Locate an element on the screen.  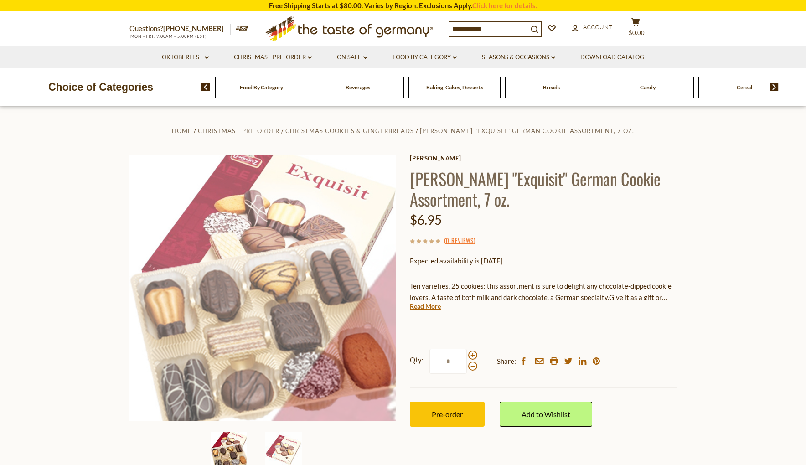
span: Food By Category is located at coordinates (261, 87).